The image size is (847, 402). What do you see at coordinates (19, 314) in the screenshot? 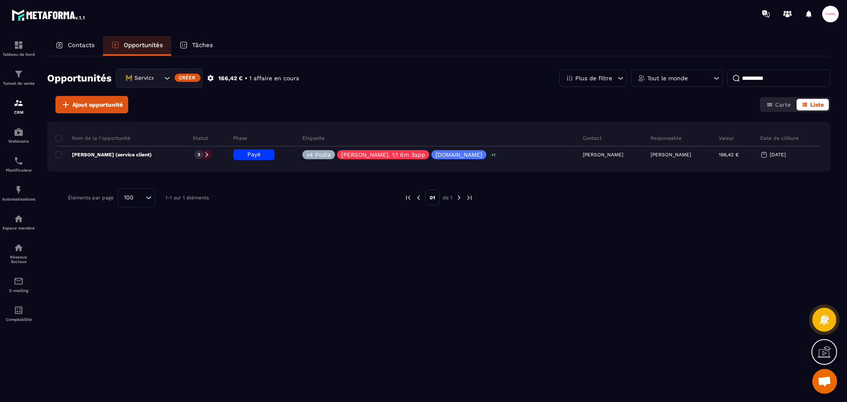
I see `a: accountantaccountantComptabilité` at bounding box center [19, 314].